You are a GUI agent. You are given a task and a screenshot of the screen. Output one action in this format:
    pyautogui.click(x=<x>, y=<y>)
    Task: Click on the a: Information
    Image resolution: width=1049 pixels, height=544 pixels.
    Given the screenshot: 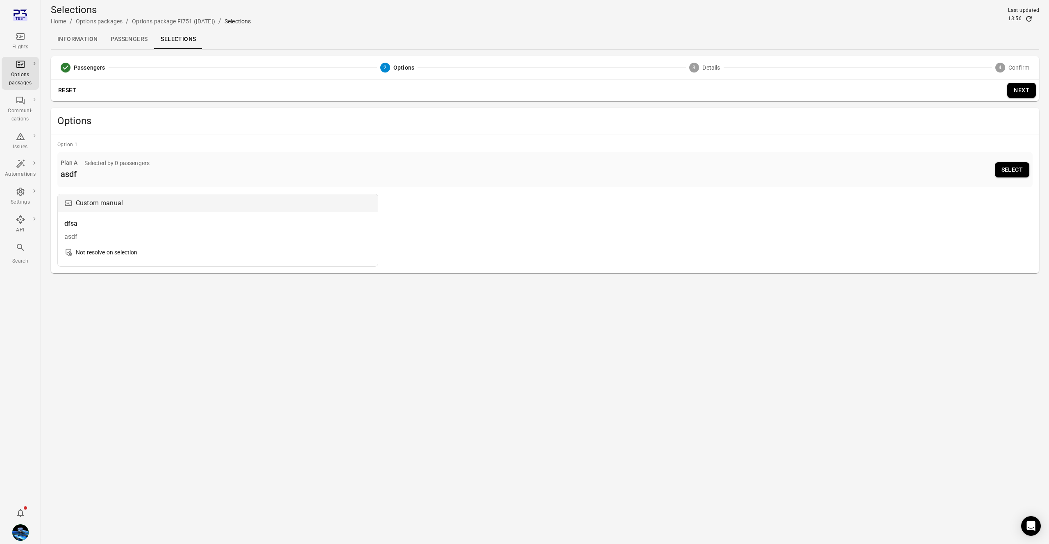 What is the action you would take?
    pyautogui.click(x=77, y=39)
    